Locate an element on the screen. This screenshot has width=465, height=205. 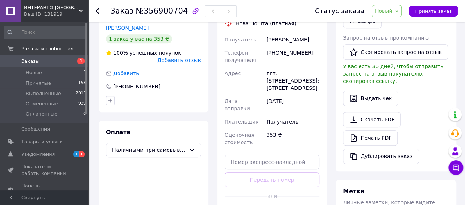
div: Нова Пошта (платная) is located at coordinates (266, 24).